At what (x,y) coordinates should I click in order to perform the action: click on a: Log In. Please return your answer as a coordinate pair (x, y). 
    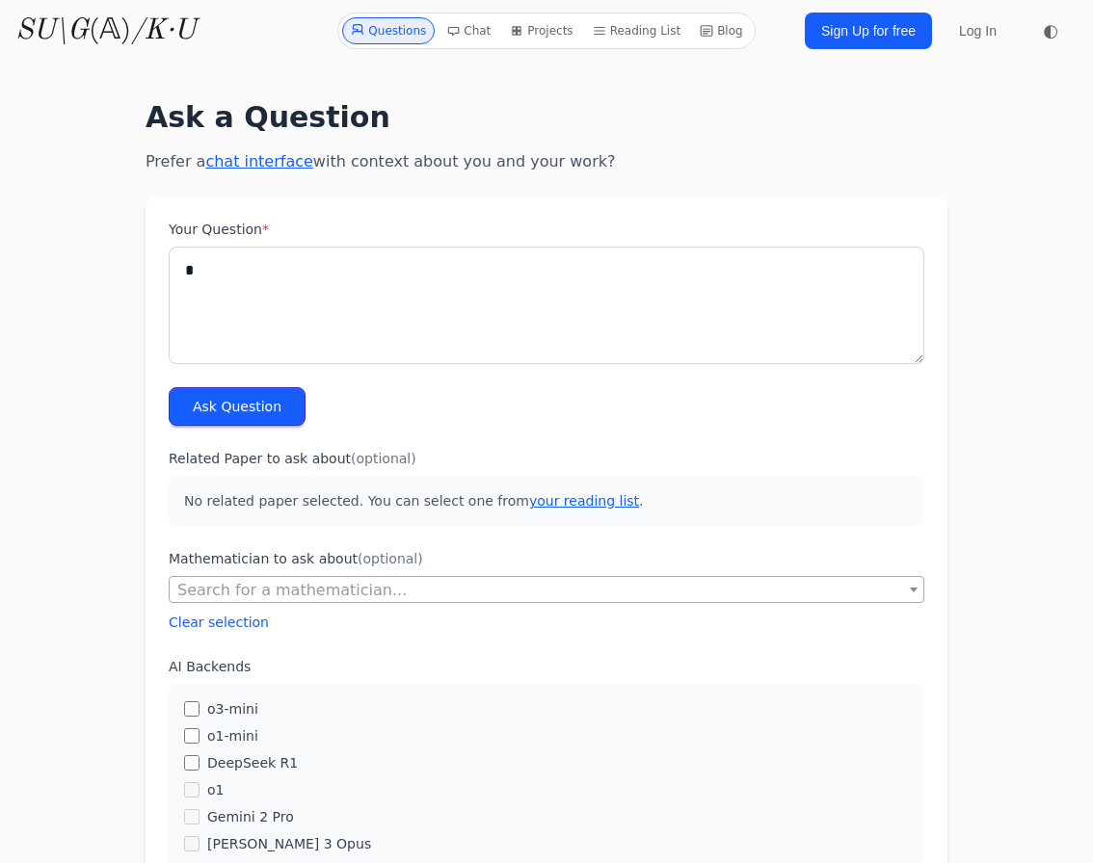
    Looking at the image, I should click on (977, 31).